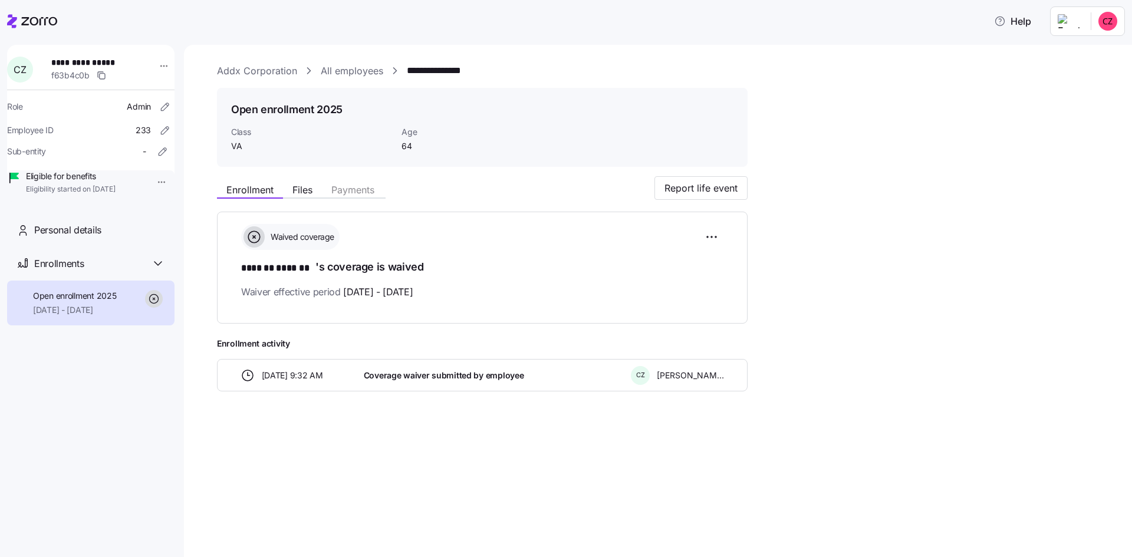 This screenshot has width=1132, height=557. Describe the element at coordinates (250, 190) in the screenshot. I see `span: Enrollment` at that location.